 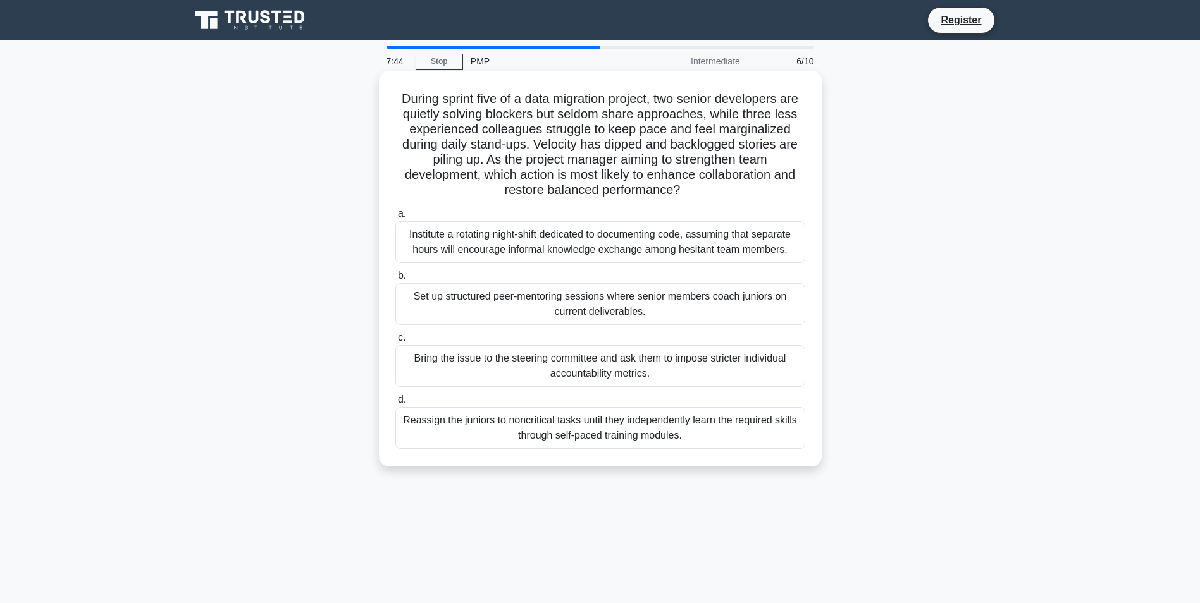 I want to click on a: Stop, so click(x=439, y=61).